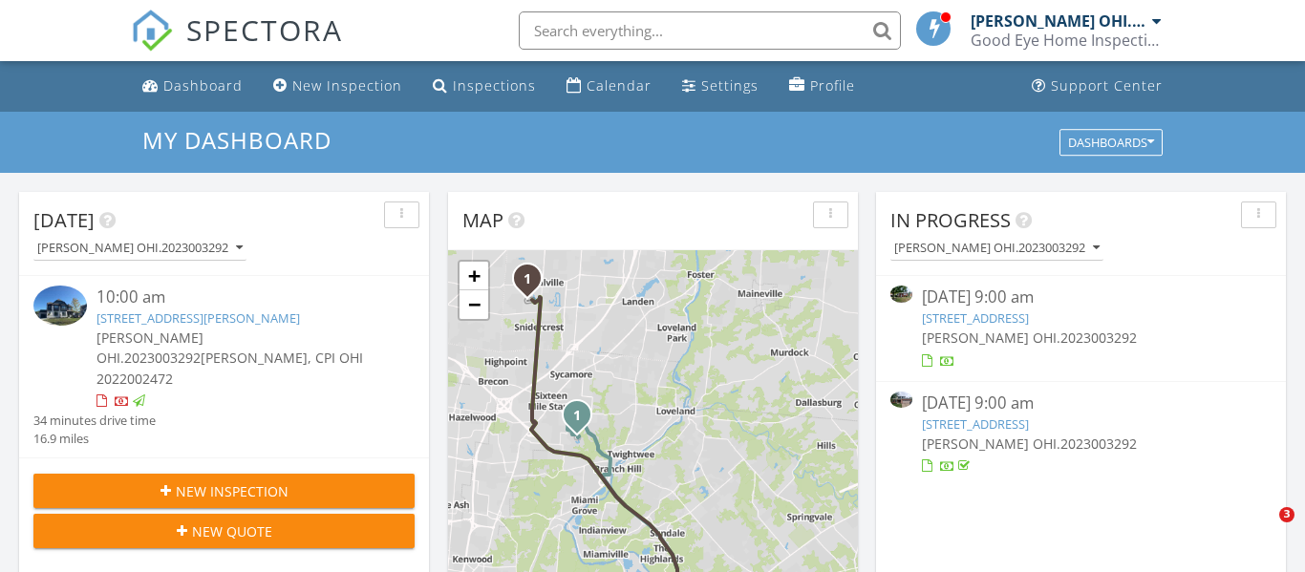 This screenshot has width=1305, height=572. I want to click on div: 10805 Stockbridge Ln, Cincinnati, OH 45249, so click(583, 420).